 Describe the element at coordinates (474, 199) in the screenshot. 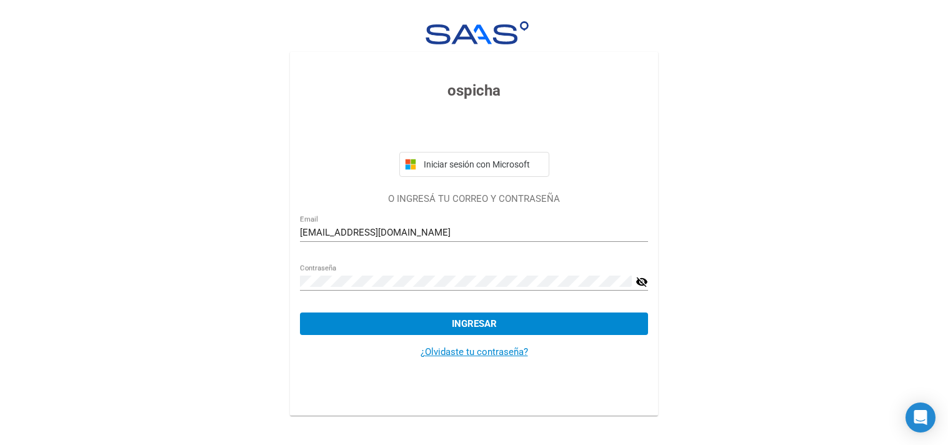

I see `p: O INGRESÁ TU CORREO Y CONTRASEÑA` at that location.